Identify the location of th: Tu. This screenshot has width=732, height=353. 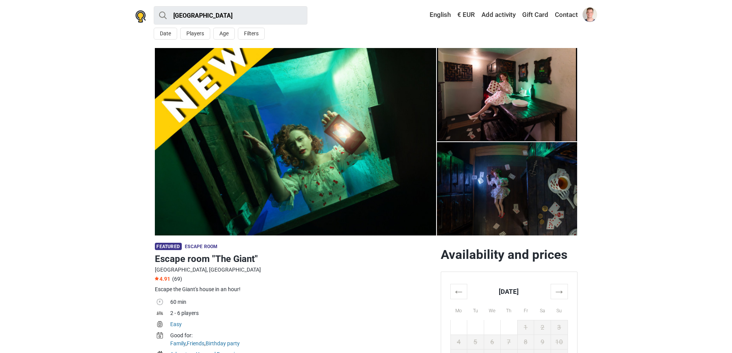
(476, 310).